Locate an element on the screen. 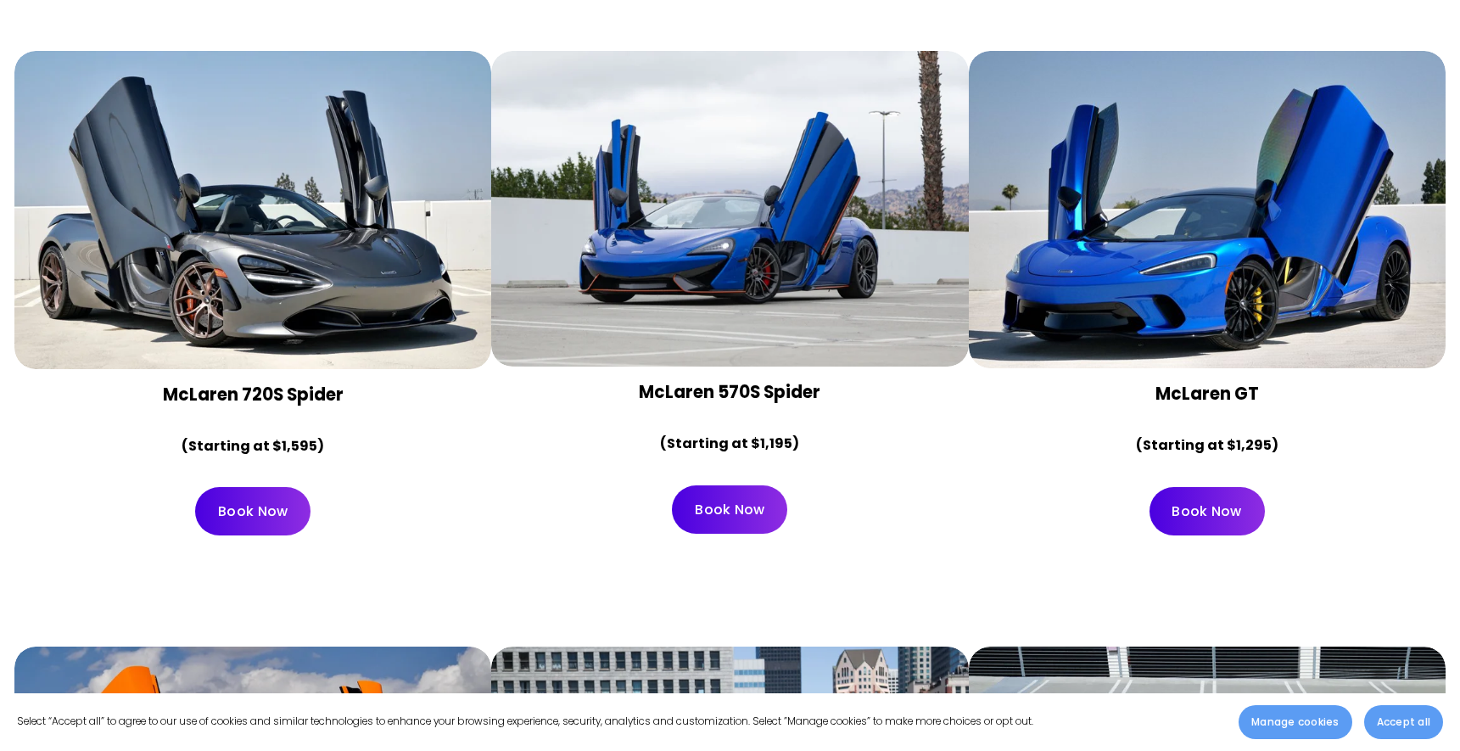  span: Manage cookies is located at coordinates (1294, 722).